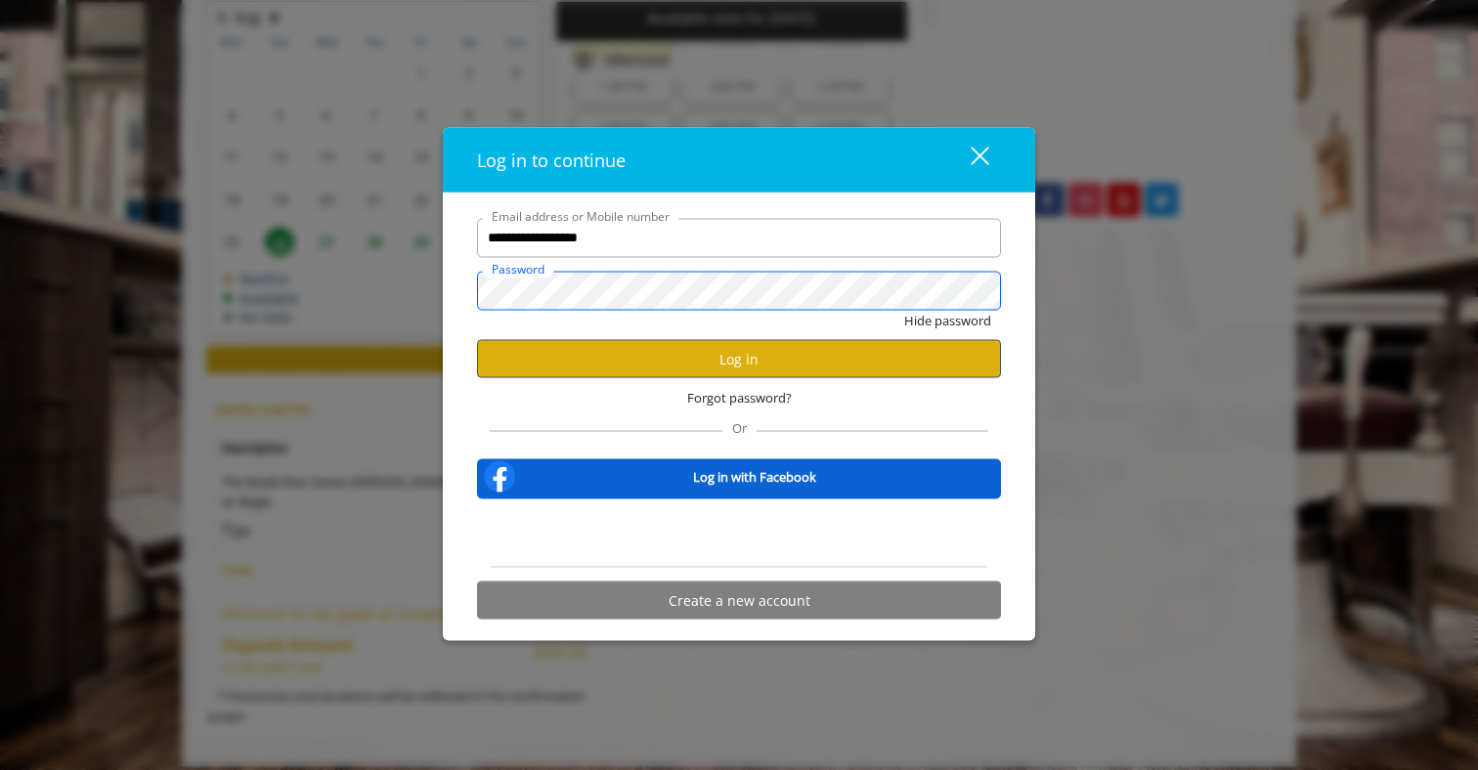 The image size is (1478, 770). I want to click on span: Log in to continue, so click(551, 159).